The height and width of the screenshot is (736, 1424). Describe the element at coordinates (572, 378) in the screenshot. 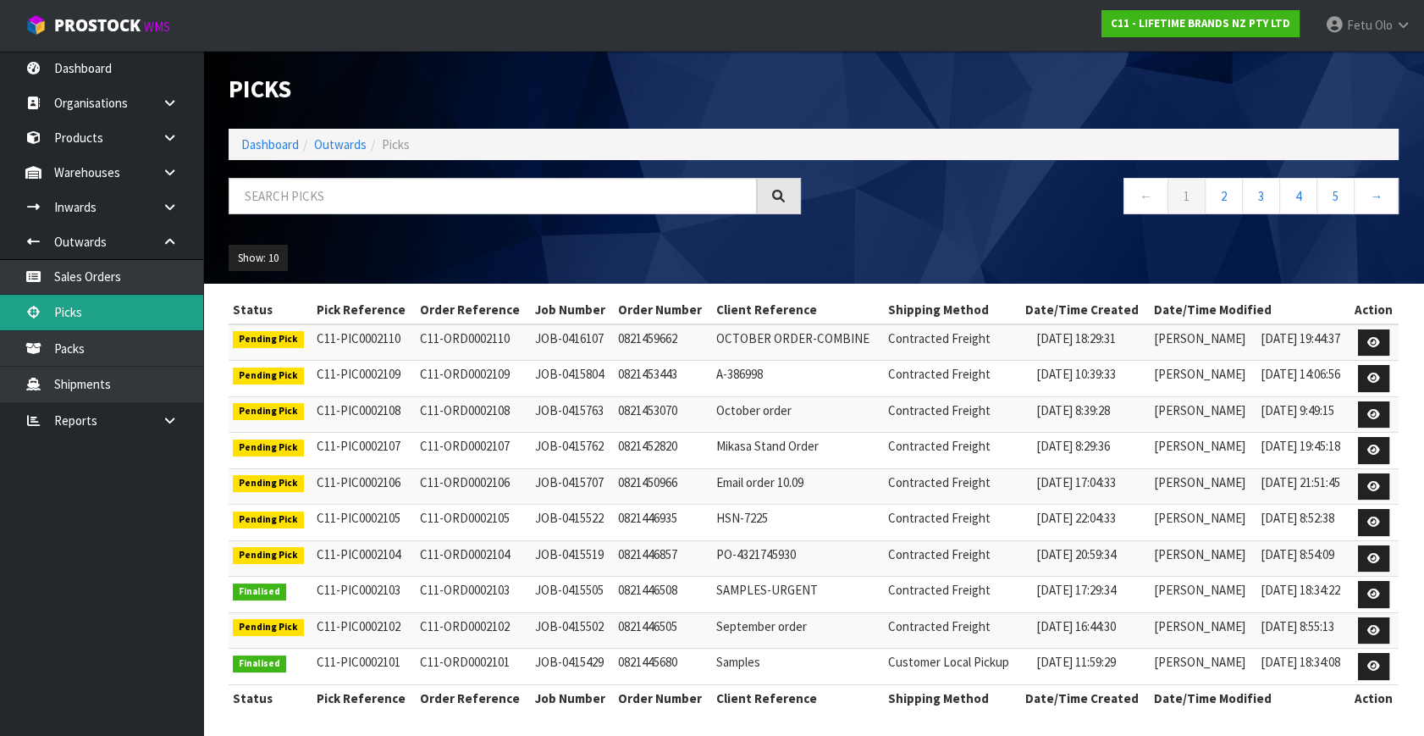

I see `td: JOB-0415804` at that location.